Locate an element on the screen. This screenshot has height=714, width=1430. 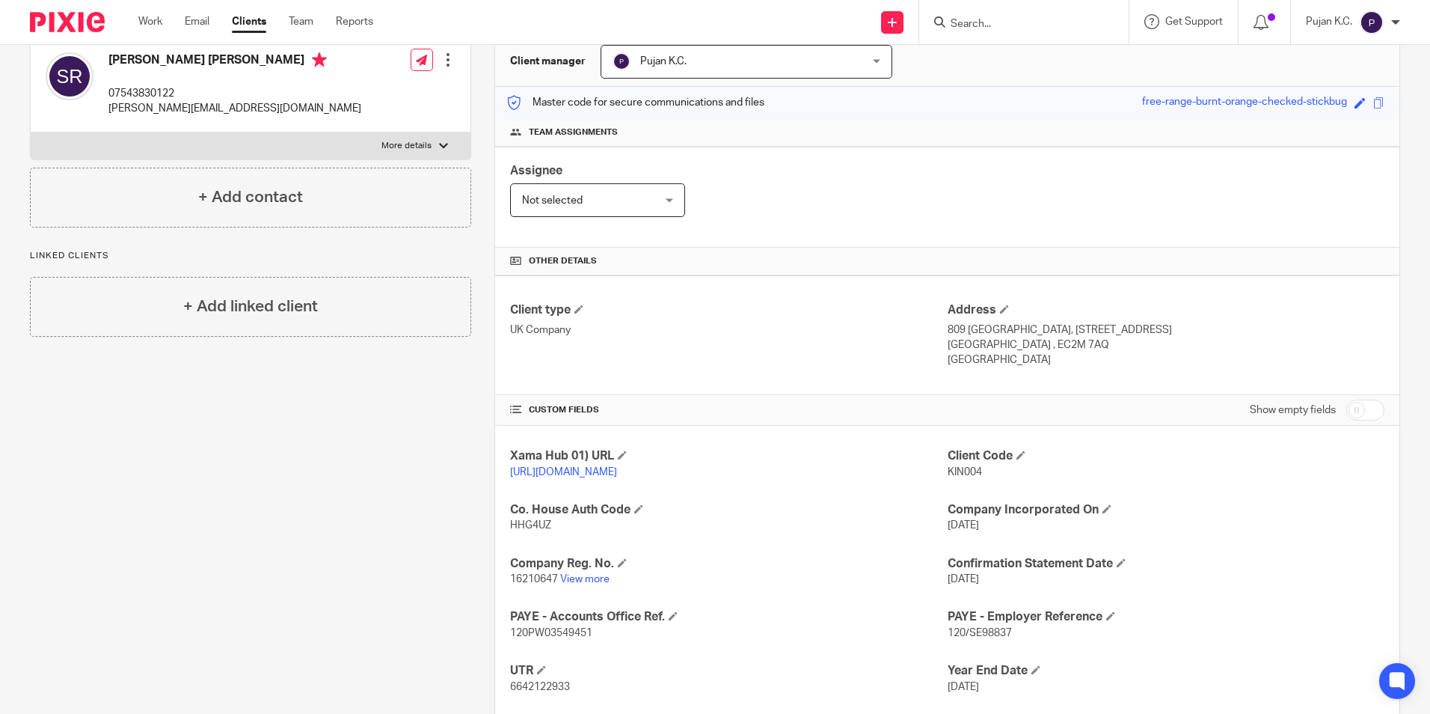
h4: Confirmation Statement Date is located at coordinates (1166, 563).